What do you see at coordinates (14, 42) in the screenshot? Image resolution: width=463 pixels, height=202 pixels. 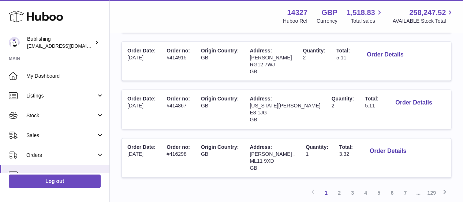 I see `img: internalAdmin-14327@internal.huboo.com` at bounding box center [14, 42].